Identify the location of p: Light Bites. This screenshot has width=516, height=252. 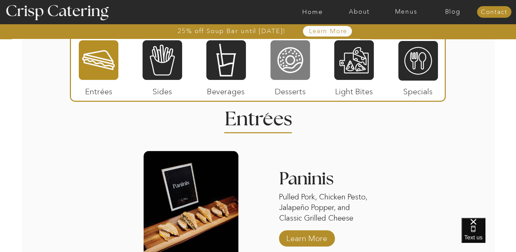
(354, 90).